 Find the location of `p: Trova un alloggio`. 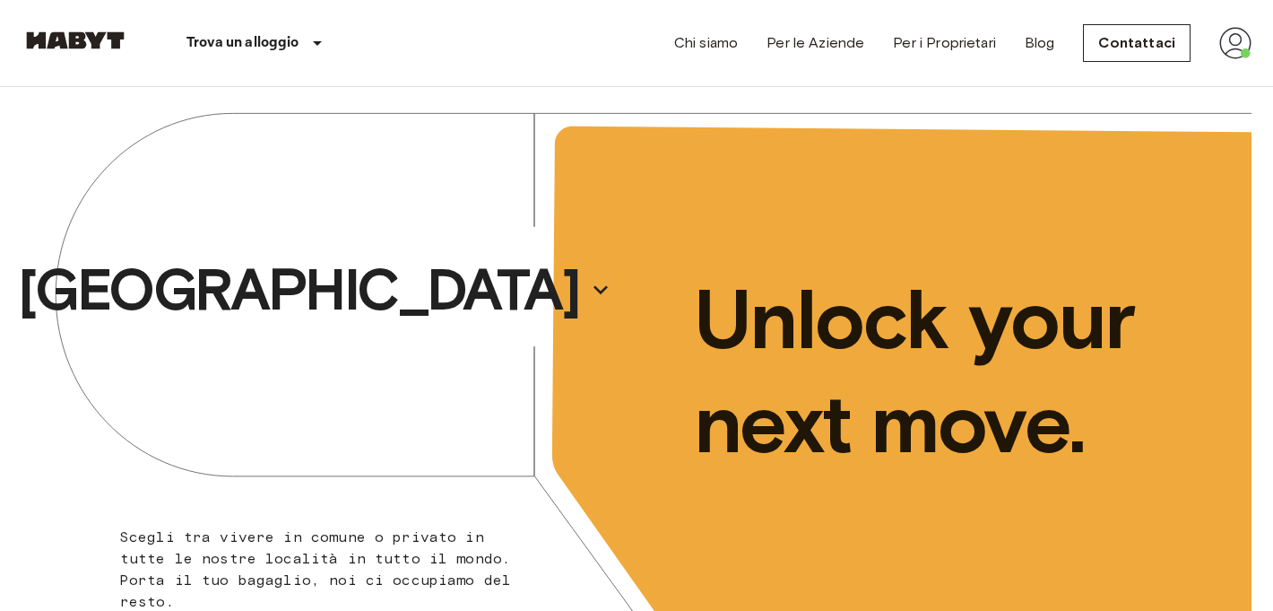

p: Trova un alloggio is located at coordinates (243, 43).